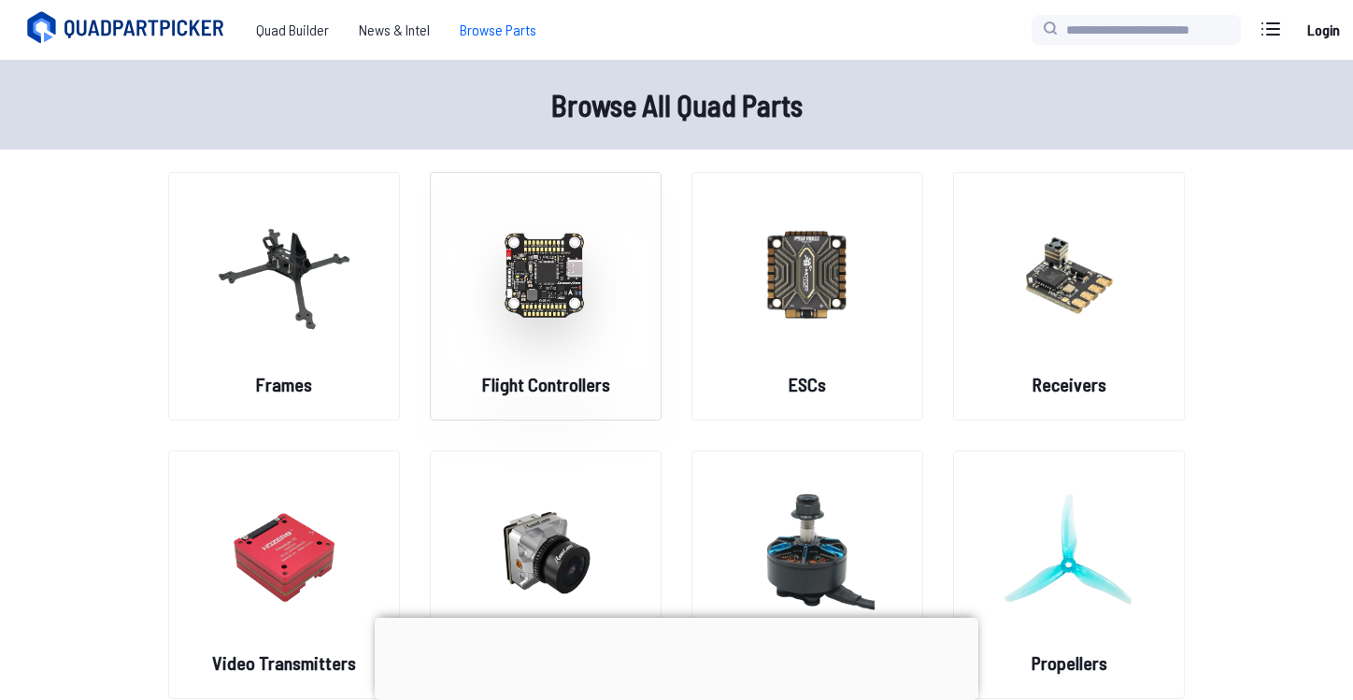 Image resolution: width=1353 pixels, height=700 pixels. Describe the element at coordinates (1323, 30) in the screenshot. I see `a: Login` at that location.